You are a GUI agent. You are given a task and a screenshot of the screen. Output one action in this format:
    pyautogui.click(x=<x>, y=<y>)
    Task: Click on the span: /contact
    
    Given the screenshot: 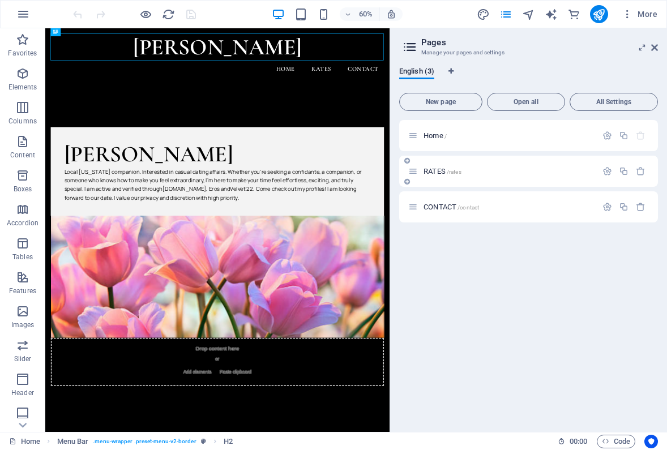 What is the action you would take?
    pyautogui.click(x=469, y=207)
    